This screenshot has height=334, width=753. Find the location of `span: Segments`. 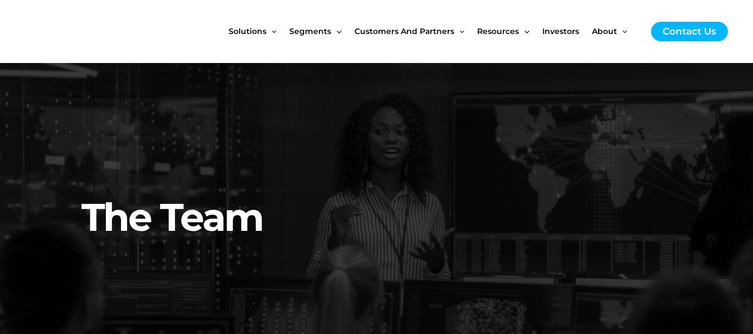

span: Segments is located at coordinates (310, 31).